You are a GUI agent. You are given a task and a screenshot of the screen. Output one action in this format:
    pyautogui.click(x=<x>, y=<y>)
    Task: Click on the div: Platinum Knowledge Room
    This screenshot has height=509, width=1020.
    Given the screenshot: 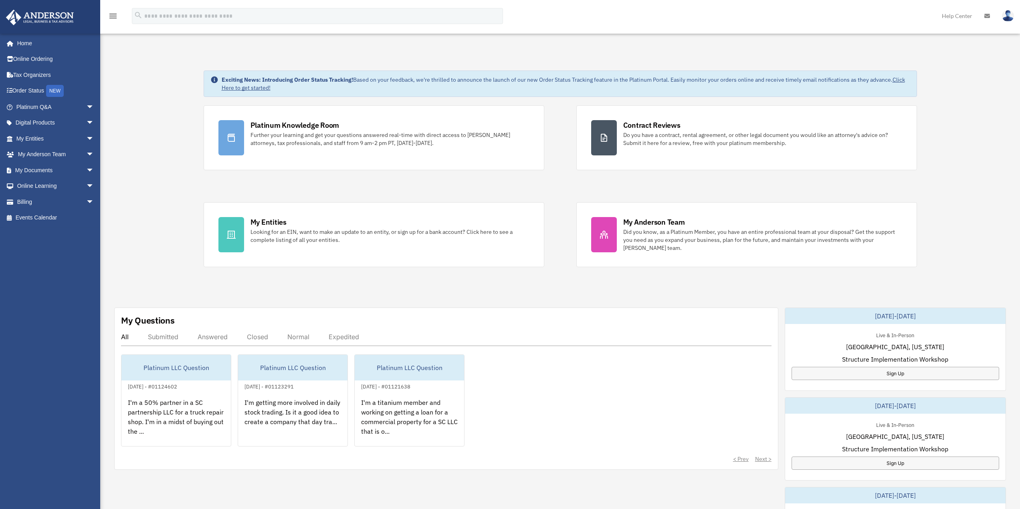 What is the action you would take?
    pyautogui.click(x=295, y=125)
    